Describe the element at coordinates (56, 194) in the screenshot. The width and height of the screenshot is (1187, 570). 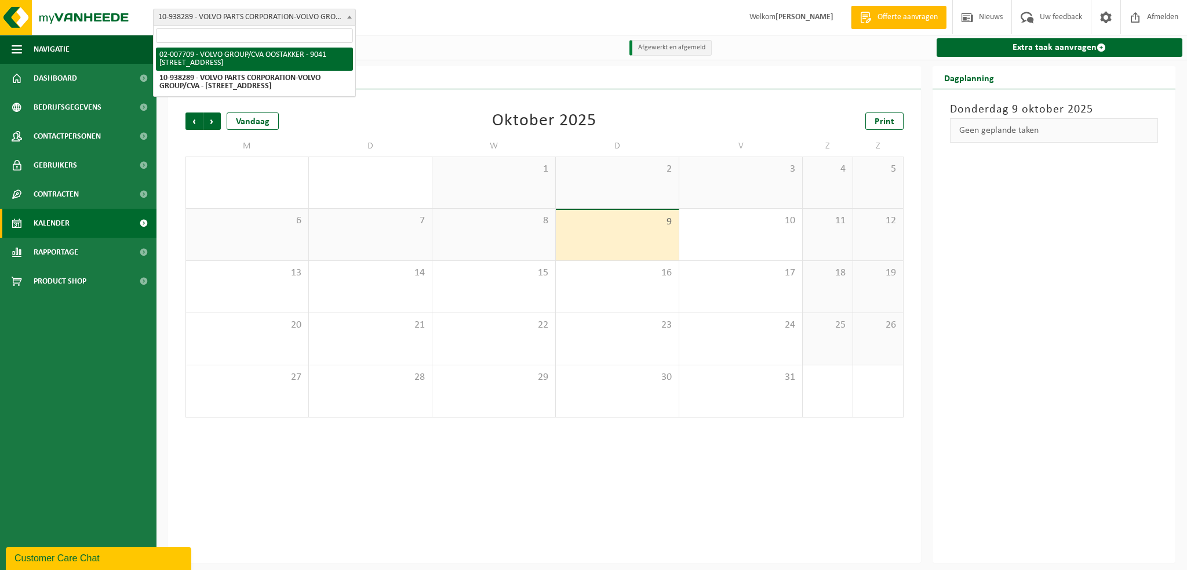
I see `span: Contracten` at that location.